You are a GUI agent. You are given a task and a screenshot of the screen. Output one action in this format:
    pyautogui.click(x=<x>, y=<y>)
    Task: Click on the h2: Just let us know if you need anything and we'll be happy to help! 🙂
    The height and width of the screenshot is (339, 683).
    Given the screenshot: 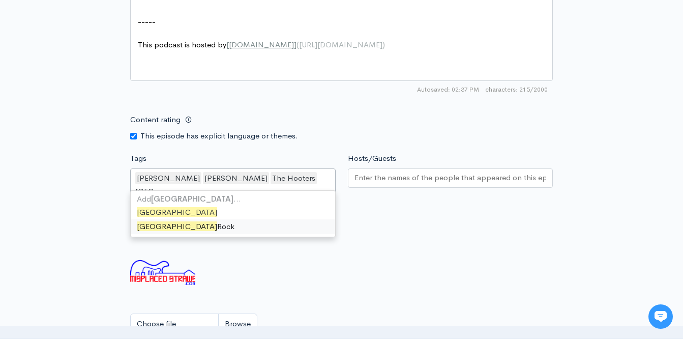 What is the action you would take?
    pyautogui.click(x=102, y=92)
    